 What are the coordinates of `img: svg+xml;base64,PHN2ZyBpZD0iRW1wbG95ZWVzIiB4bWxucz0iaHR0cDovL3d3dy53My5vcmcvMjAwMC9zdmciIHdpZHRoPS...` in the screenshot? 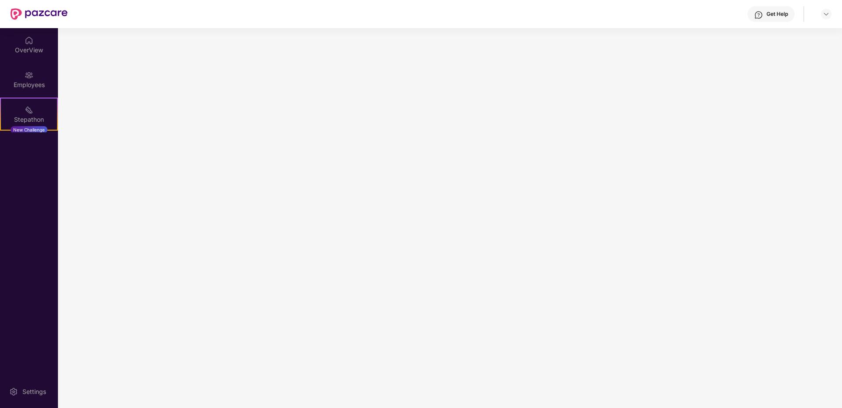 It's located at (29, 75).